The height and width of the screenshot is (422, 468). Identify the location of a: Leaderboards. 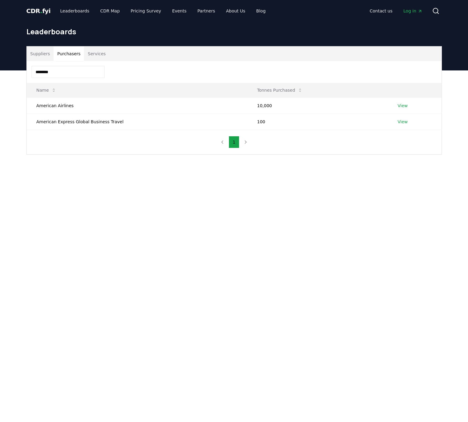
(75, 11).